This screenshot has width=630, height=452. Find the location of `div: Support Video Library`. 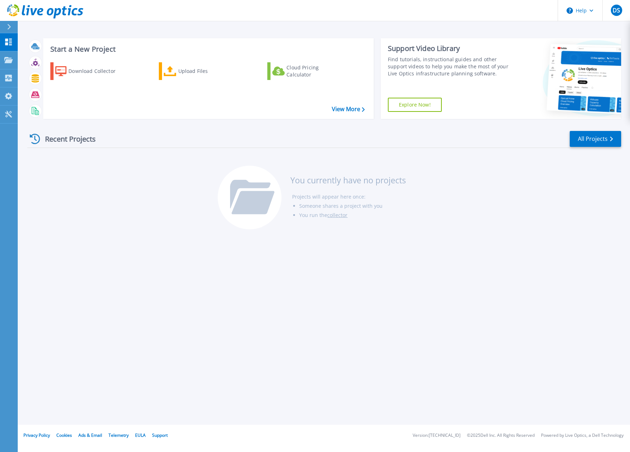

div: Support Video Library is located at coordinates (449, 49).